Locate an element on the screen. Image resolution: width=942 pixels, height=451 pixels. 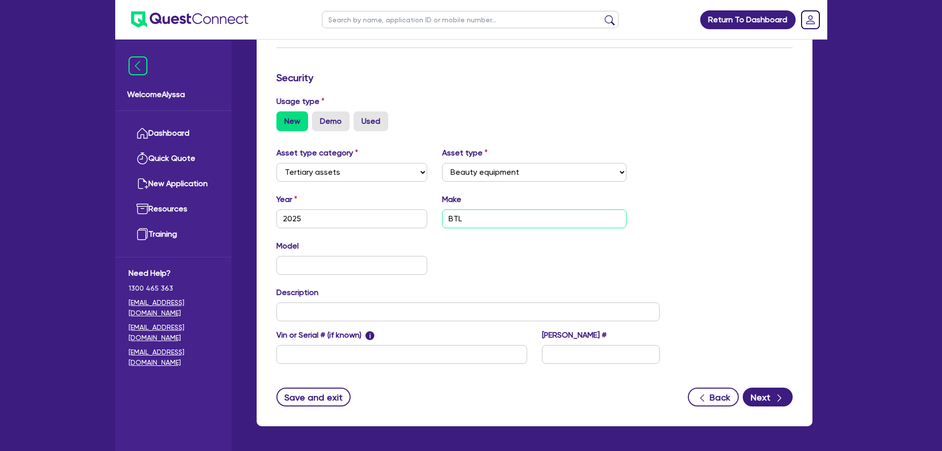
a: Dropdown toggle is located at coordinates (811, 20).